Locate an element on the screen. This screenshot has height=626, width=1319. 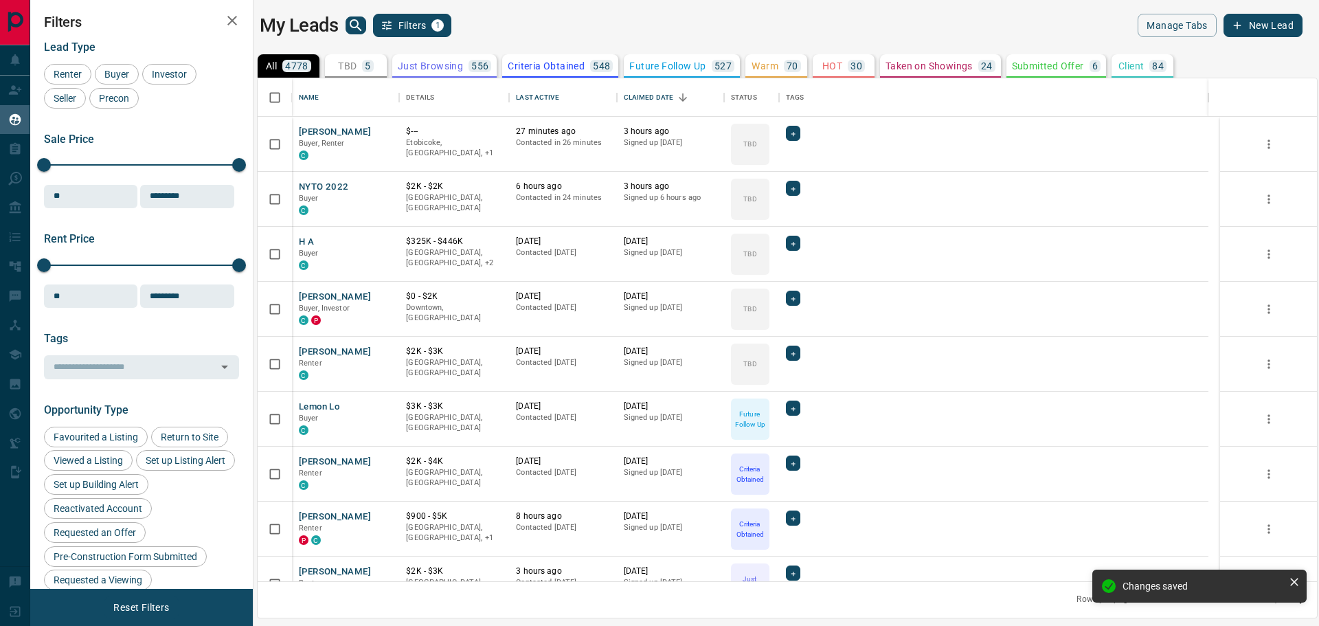
div: Last Active is located at coordinates (563, 98).